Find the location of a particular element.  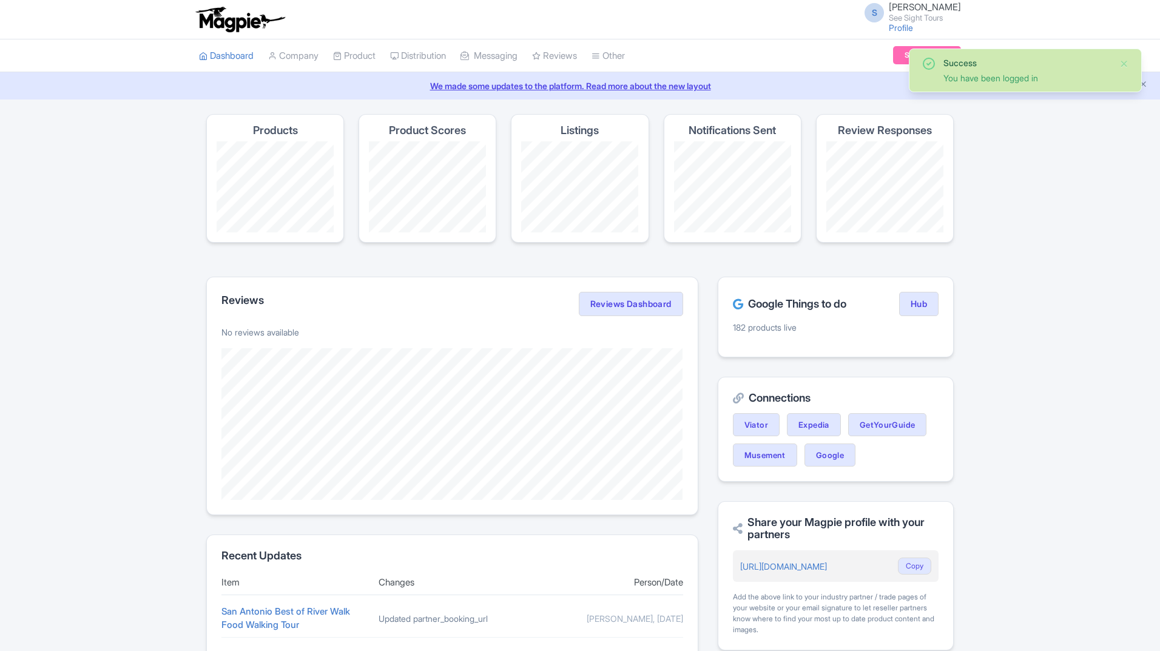

span: S is located at coordinates (874, 13).